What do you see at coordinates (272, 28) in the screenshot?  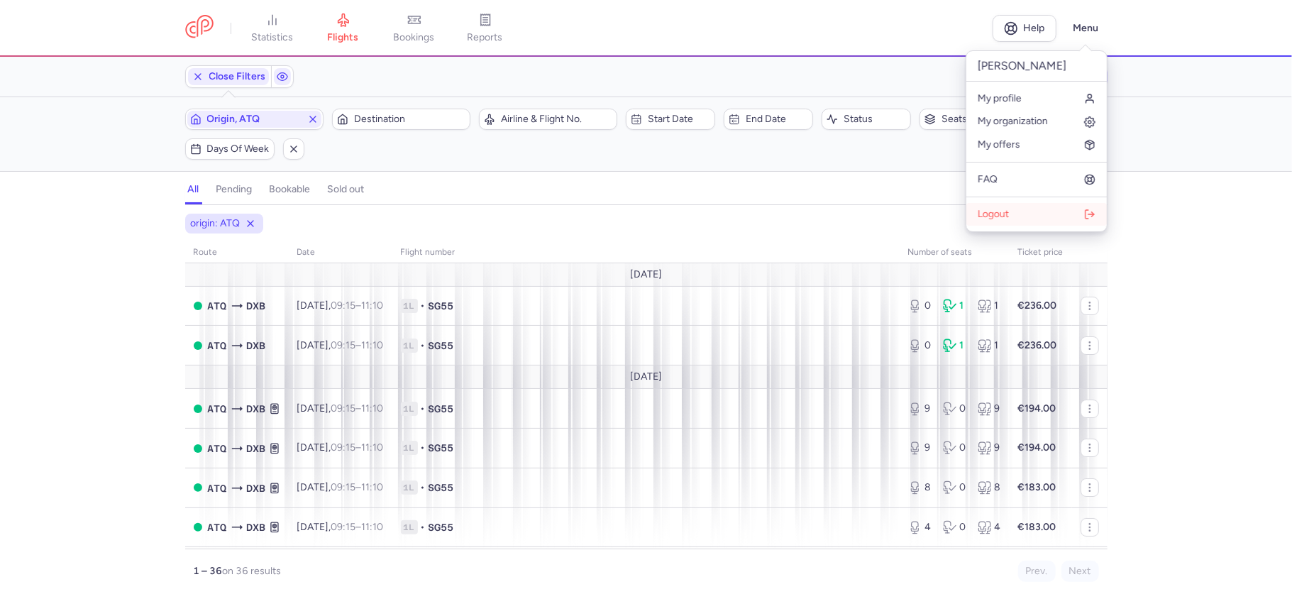 I see `a: statistics` at bounding box center [272, 28].